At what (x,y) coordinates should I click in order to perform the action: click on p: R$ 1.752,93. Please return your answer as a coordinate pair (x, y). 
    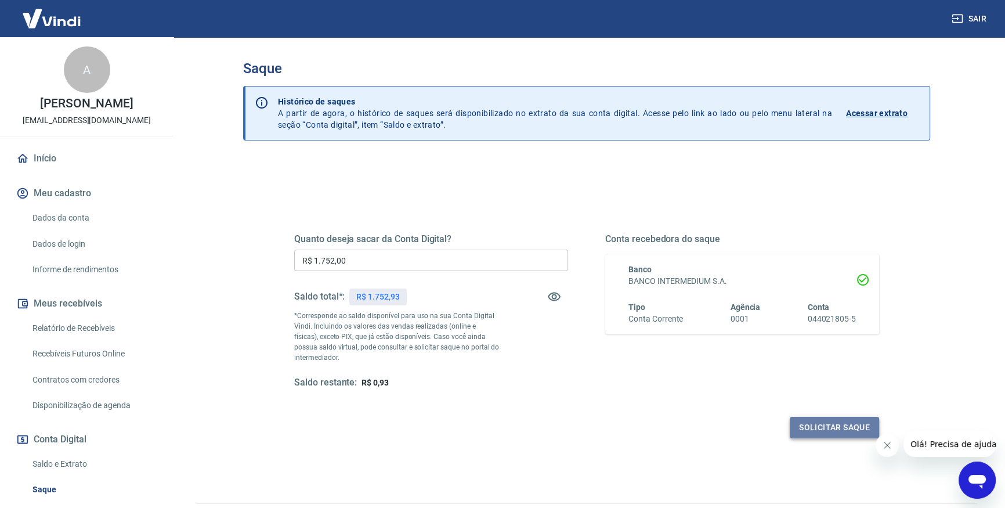
    Looking at the image, I should click on (378, 296).